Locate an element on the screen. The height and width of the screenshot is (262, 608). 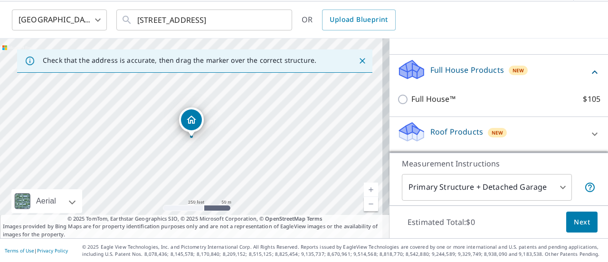
a: Current Level 17, Zoom Out is located at coordinates (371, 204).